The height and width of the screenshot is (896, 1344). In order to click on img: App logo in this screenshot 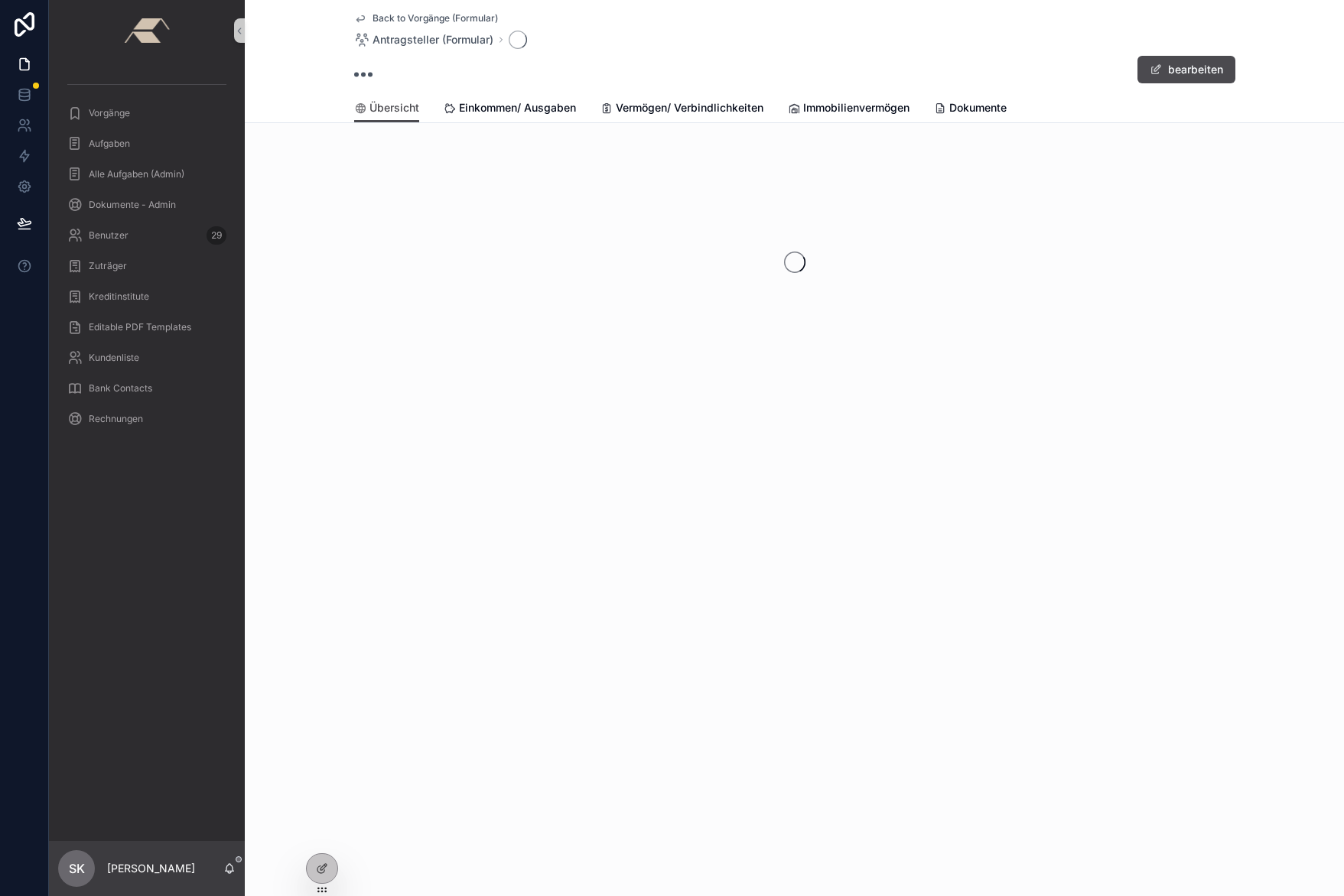, I will do `click(146, 31)`.